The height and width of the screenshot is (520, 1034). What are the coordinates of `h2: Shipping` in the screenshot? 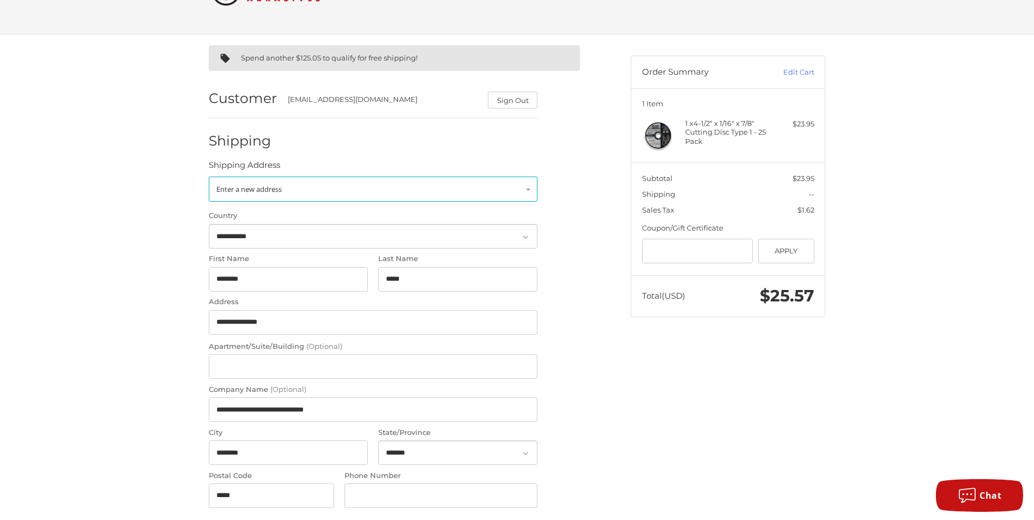 It's located at (240, 141).